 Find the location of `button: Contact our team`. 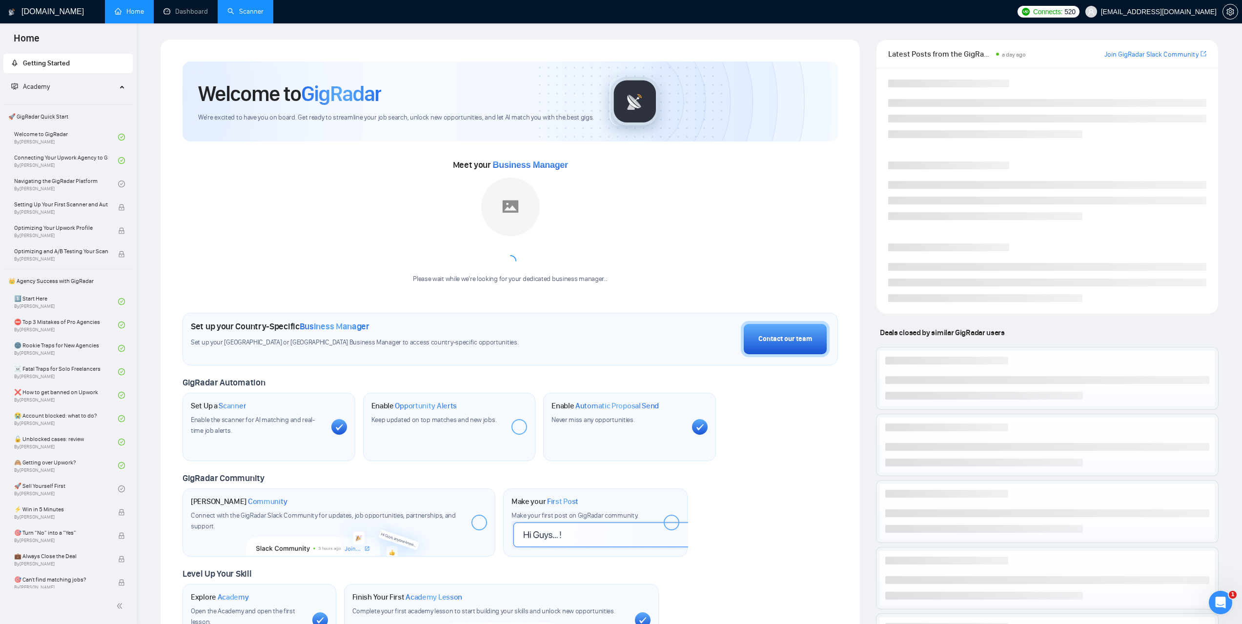

button: Contact our team is located at coordinates (785, 339).